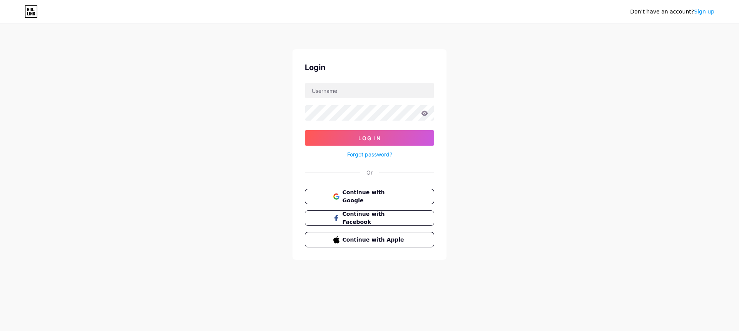  I want to click on div: Login, so click(370, 67).